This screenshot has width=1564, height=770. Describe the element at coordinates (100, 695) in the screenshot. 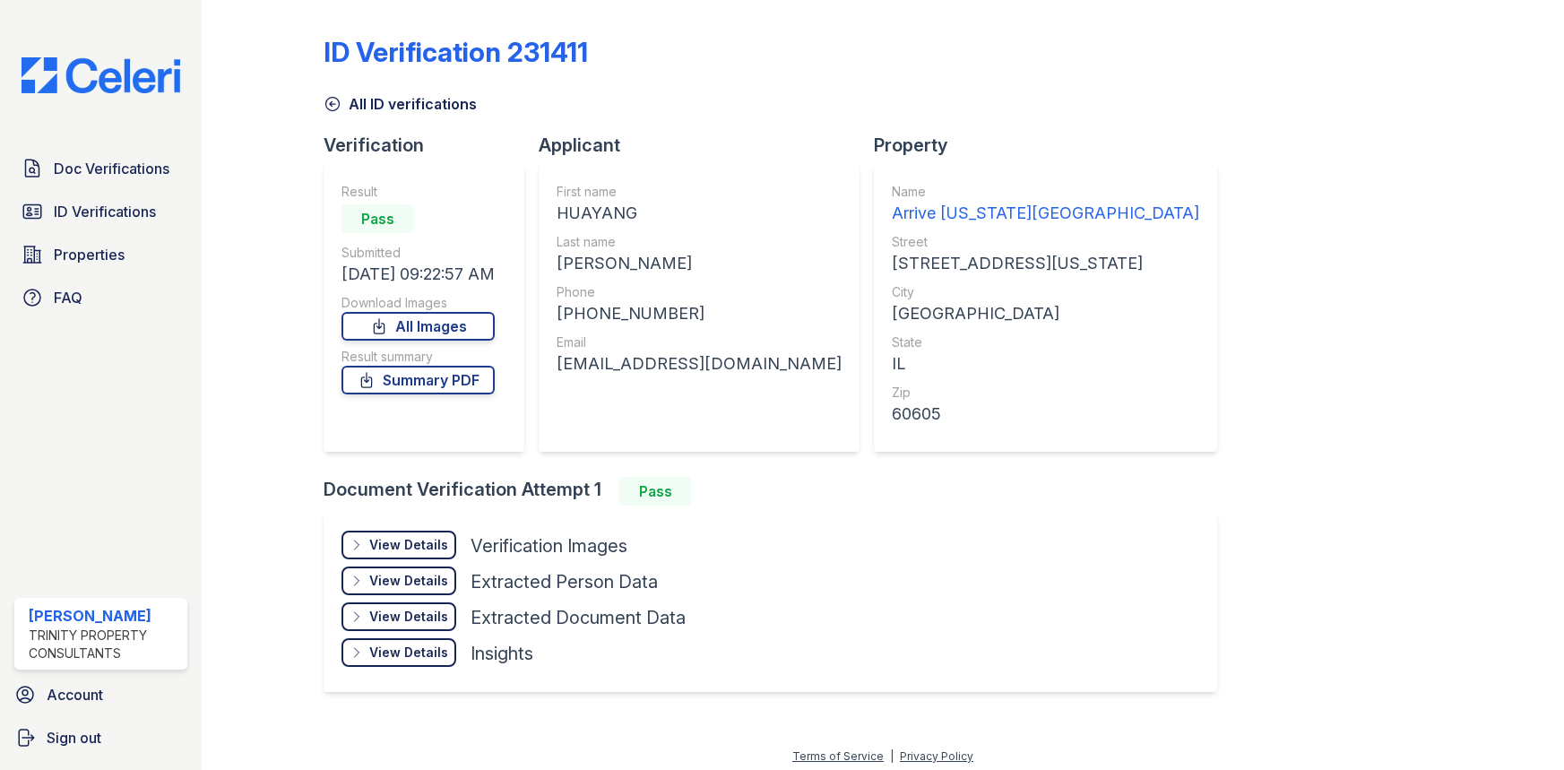

I see `a: Account` at that location.